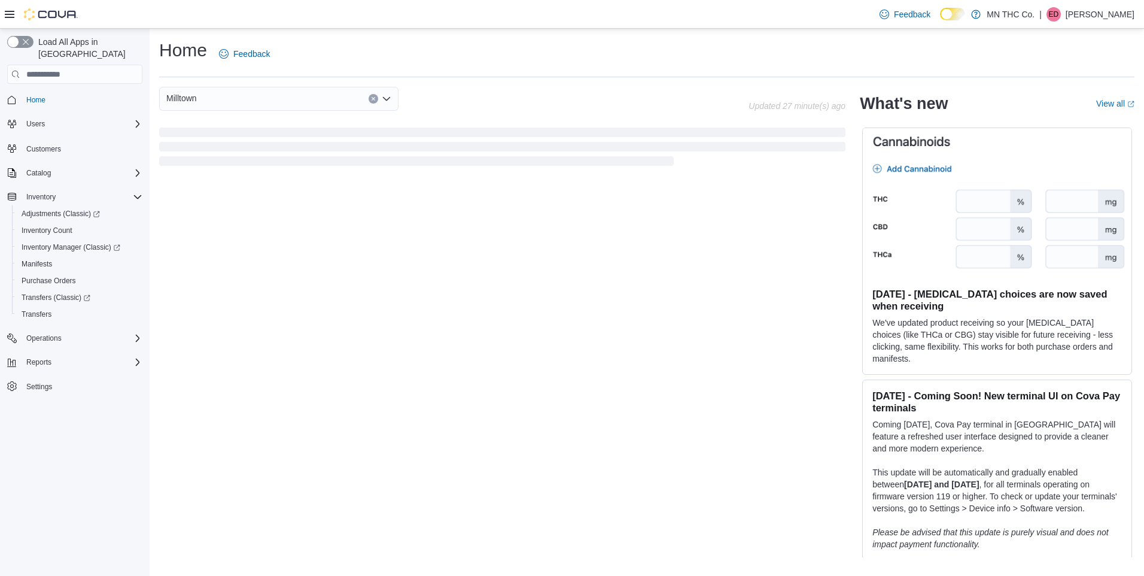 Image resolution: width=1144 pixels, height=576 pixels. I want to click on em: Please be advised that this update is purely visual and does not impact payment functionality., so click(990, 538).